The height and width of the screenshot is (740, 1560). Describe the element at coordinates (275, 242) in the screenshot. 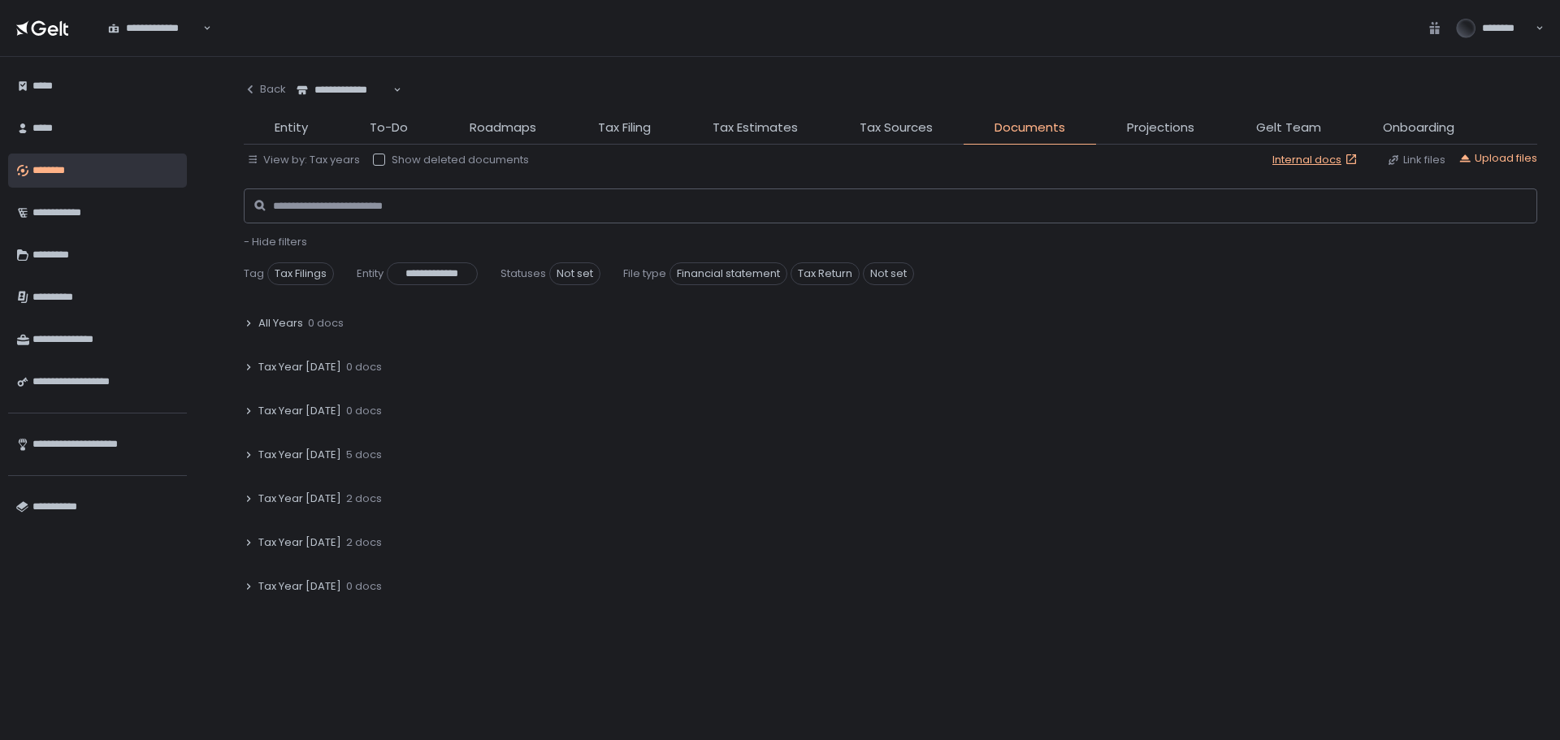

I see `button: - Hide filters` at that location.